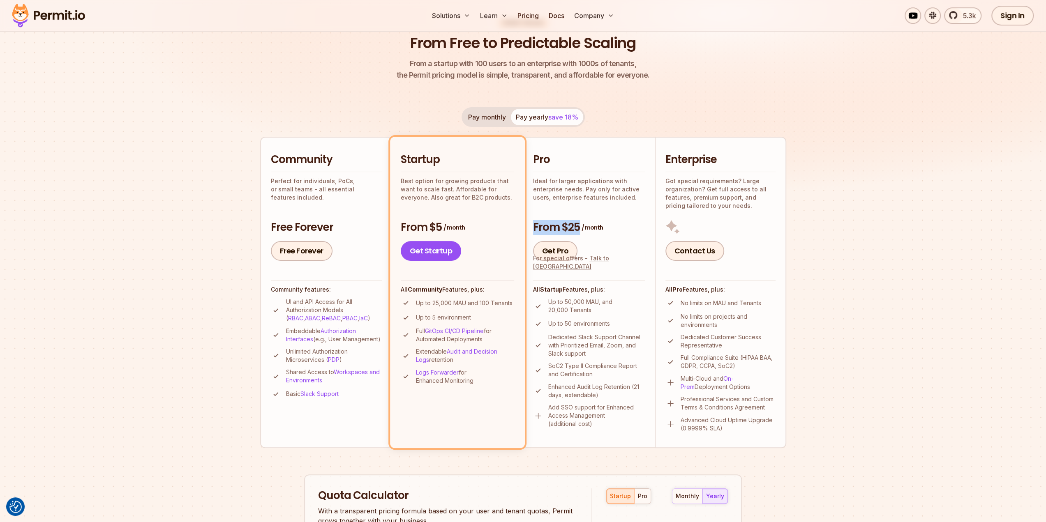 The width and height of the screenshot is (1046, 522). Describe the element at coordinates (465, 377) in the screenshot. I see `p: for Enhanced Monitoring` at that location.